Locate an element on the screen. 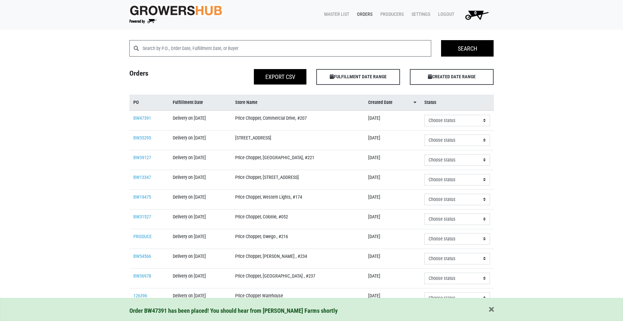 The image size is (623, 321). a: BW19475 is located at coordinates (142, 197).